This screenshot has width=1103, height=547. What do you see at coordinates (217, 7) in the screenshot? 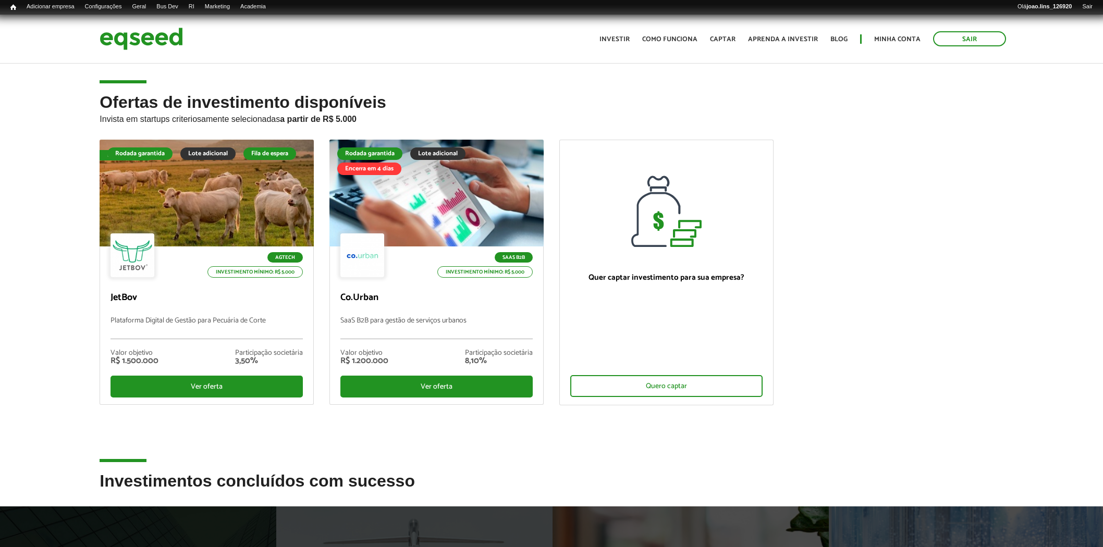
I see `a: Marketing` at bounding box center [217, 7].